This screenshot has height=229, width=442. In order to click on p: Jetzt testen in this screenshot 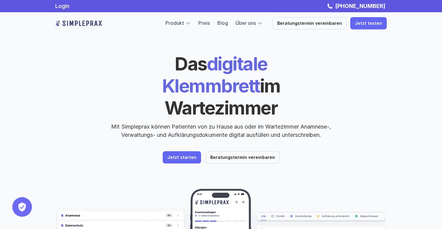, I will do `click(368, 23)`.